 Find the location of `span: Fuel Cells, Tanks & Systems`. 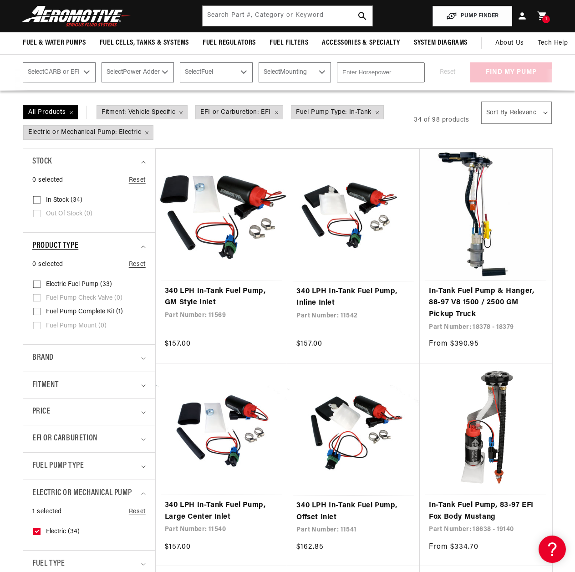

span: Fuel Cells, Tanks & Systems is located at coordinates (144, 43).